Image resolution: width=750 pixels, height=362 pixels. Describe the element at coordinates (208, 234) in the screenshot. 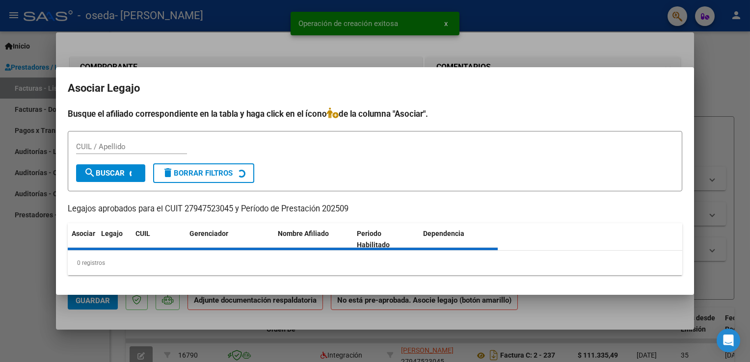

I see `span: Gerenciador` at that location.